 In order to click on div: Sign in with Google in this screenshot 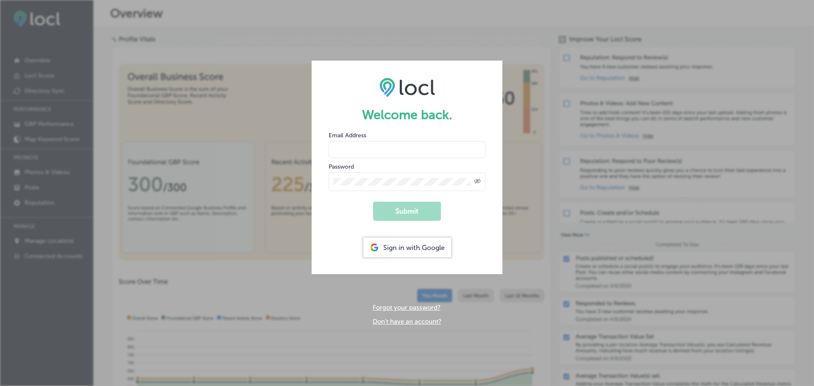, I will do `click(407, 248)`.